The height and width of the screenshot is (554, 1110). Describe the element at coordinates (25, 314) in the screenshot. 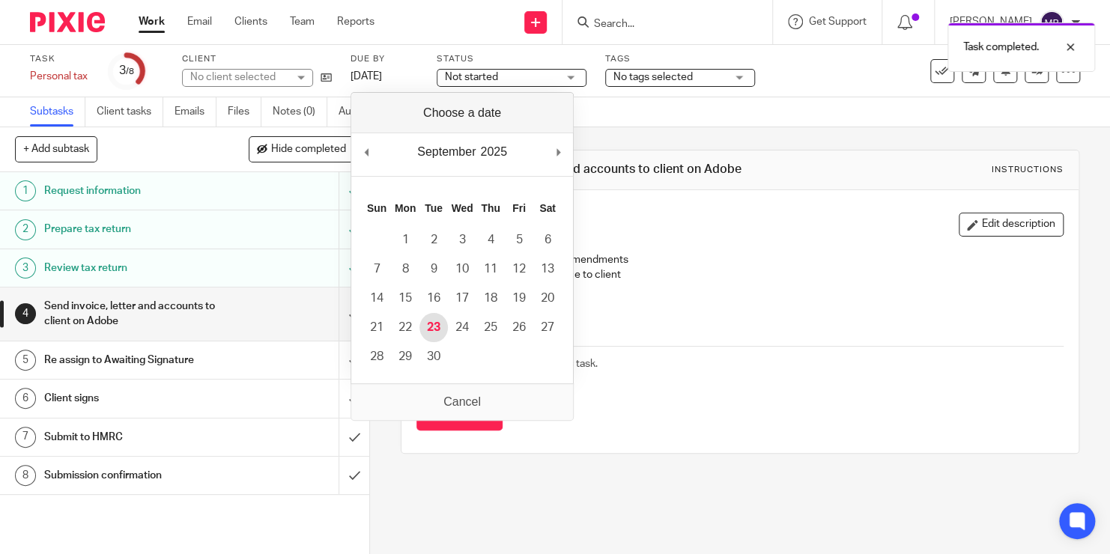

I see `div: 4` at that location.